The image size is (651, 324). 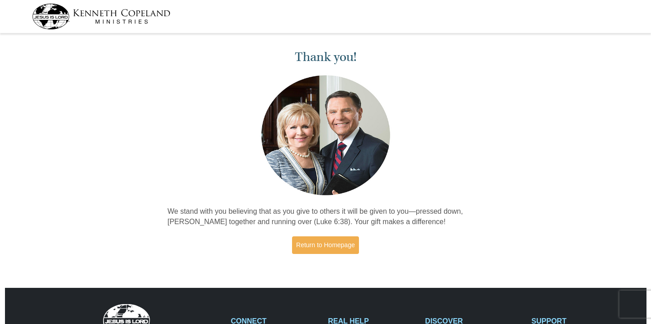 I want to click on p: We stand with you believing that as you give to others it will be given to you—pressed down, [PER..., so click(x=325, y=217).